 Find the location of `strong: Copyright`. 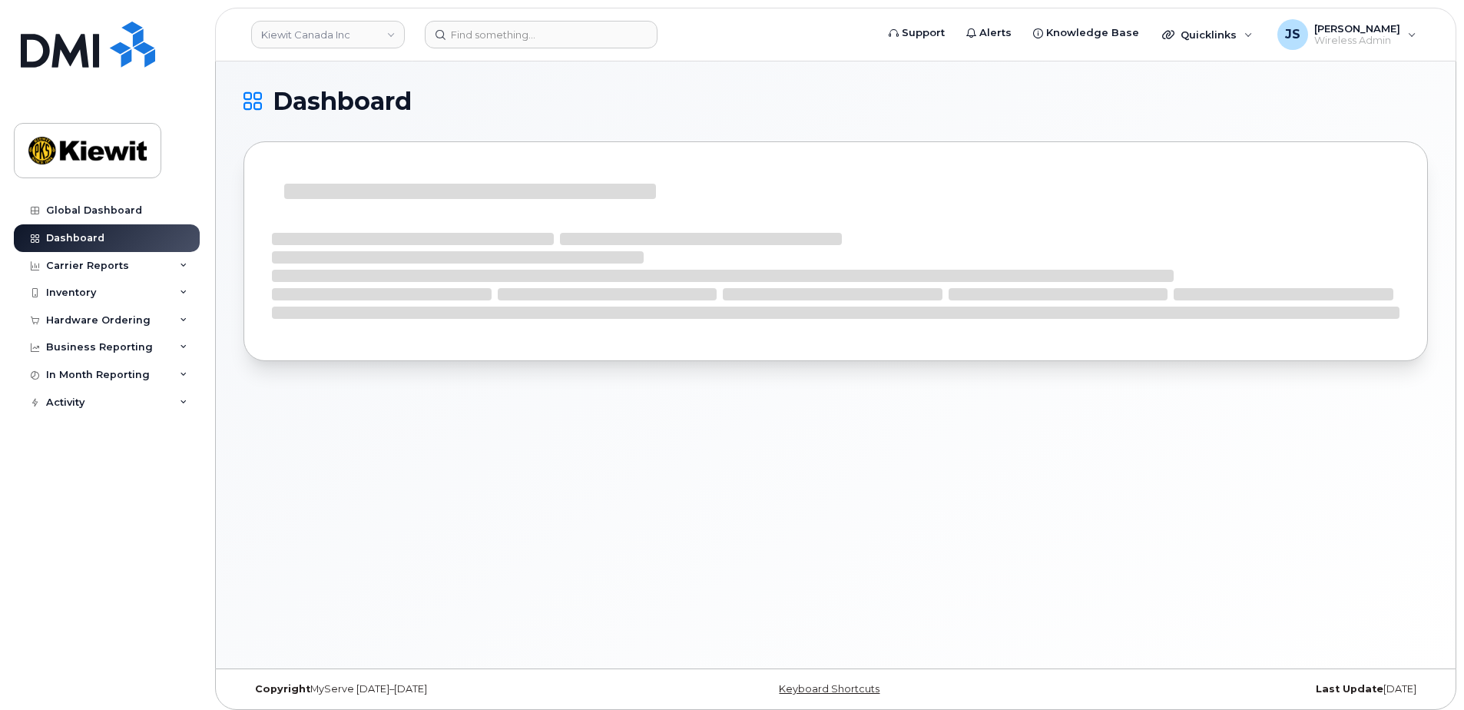

strong: Copyright is located at coordinates (283, 688).